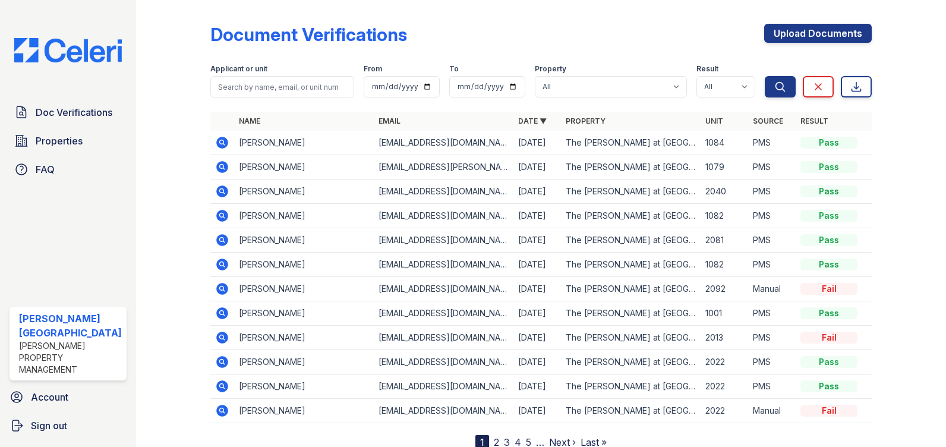  I want to click on label: Property, so click(550, 69).